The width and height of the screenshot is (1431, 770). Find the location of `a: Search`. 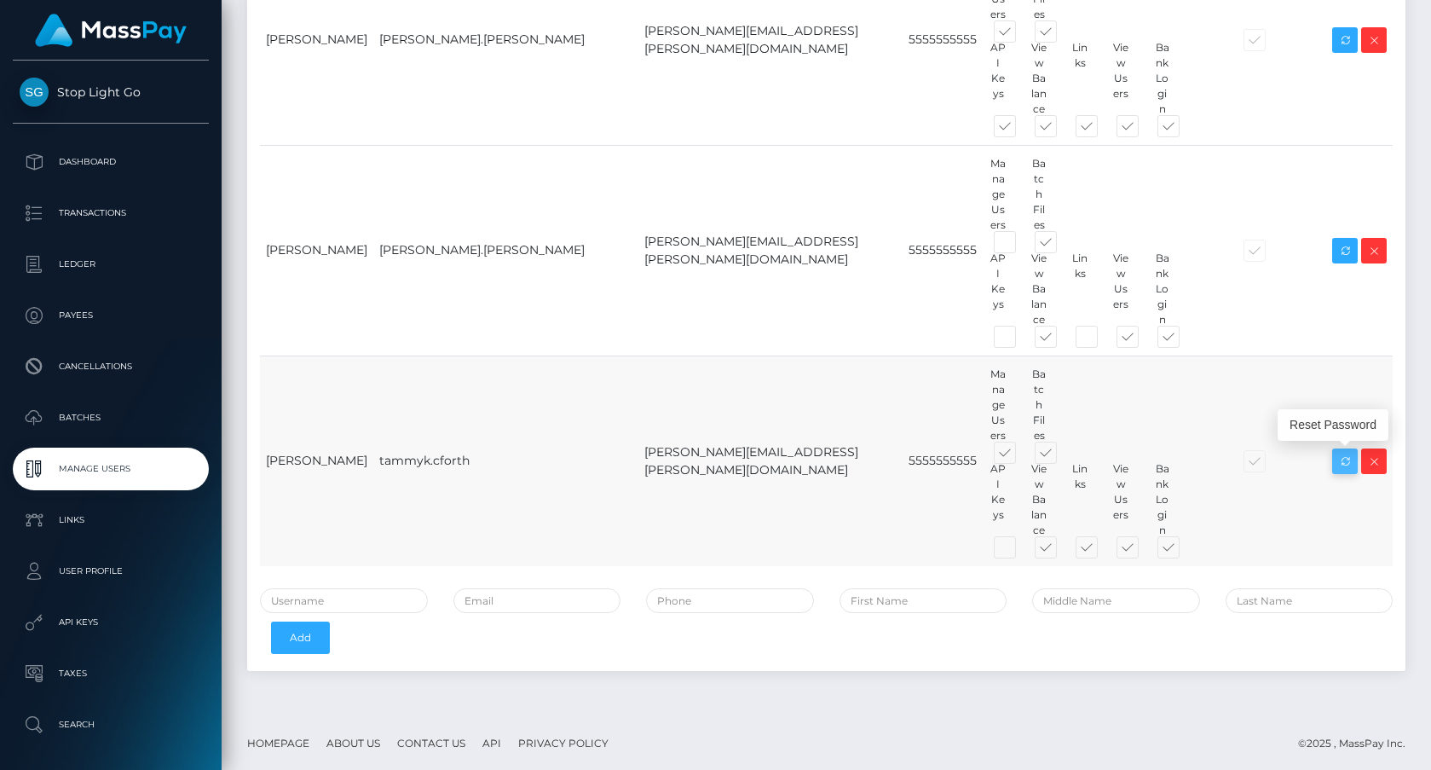

a: Search is located at coordinates (111, 724).